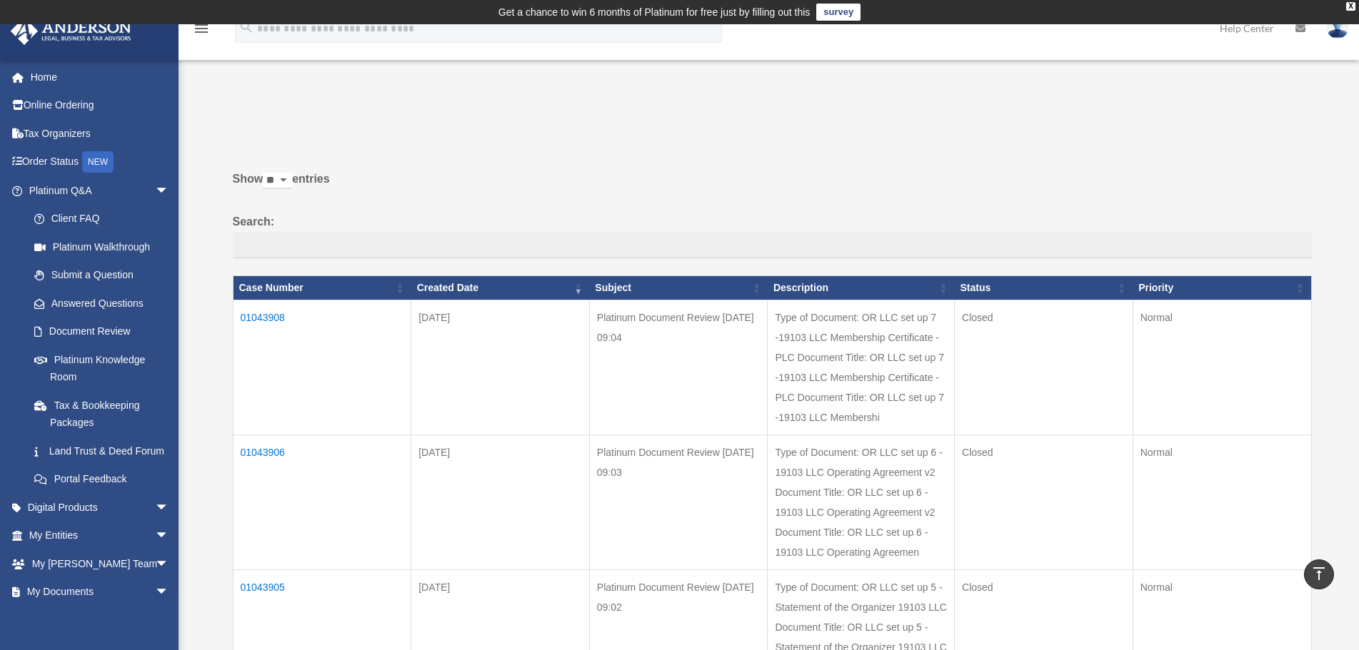  Describe the element at coordinates (678, 288) in the screenshot. I see `th: Subject: activate to sort column ascending` at that location.